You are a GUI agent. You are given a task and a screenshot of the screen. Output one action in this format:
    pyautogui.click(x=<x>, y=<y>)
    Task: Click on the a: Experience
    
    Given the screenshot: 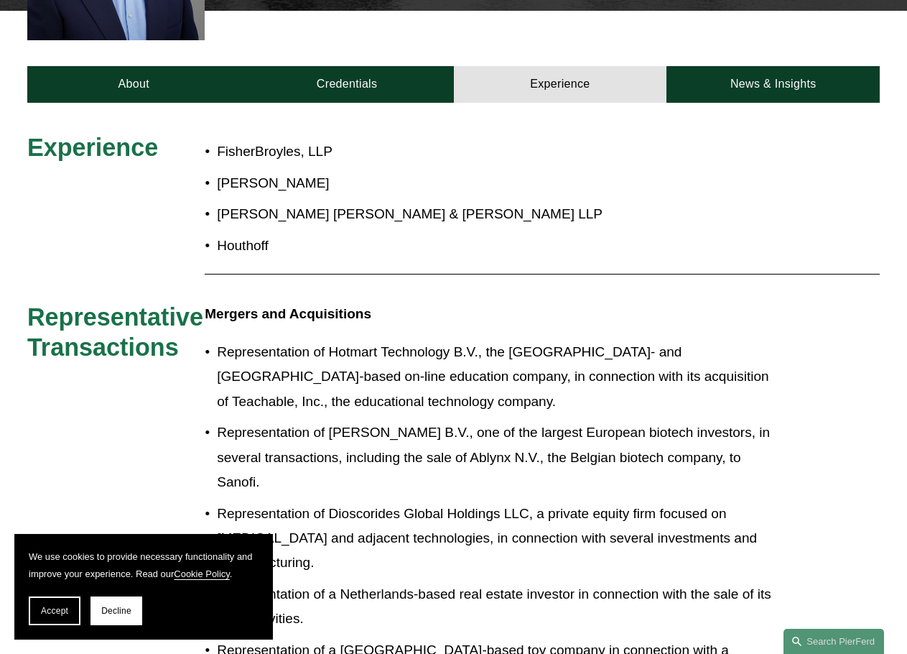 What is the action you would take?
    pyautogui.click(x=560, y=84)
    